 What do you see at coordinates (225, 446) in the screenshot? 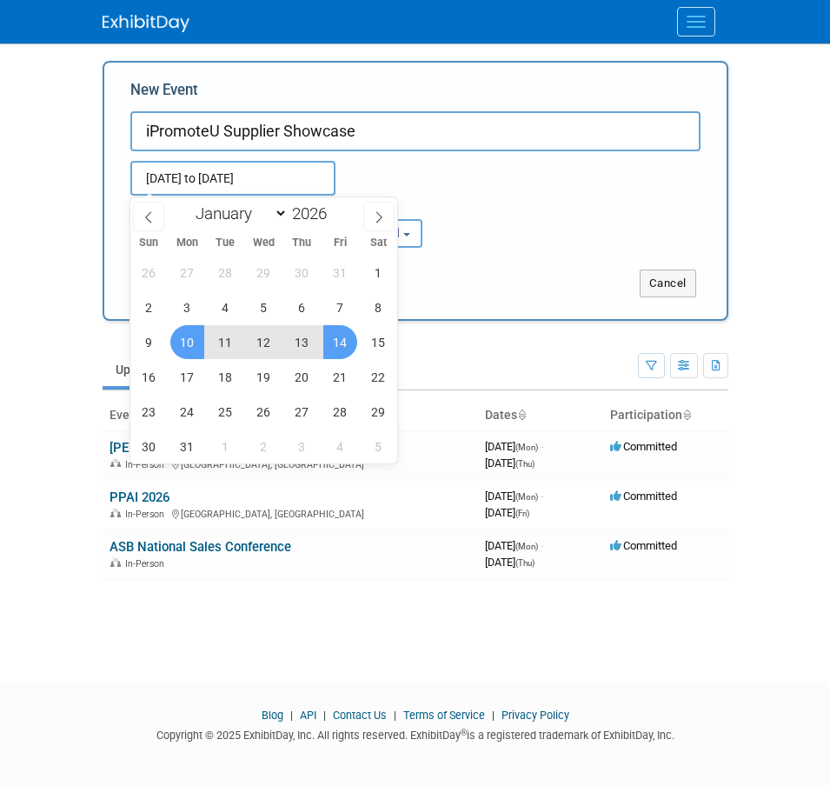
I see `span: September 1, 2026` at bounding box center [225, 446].